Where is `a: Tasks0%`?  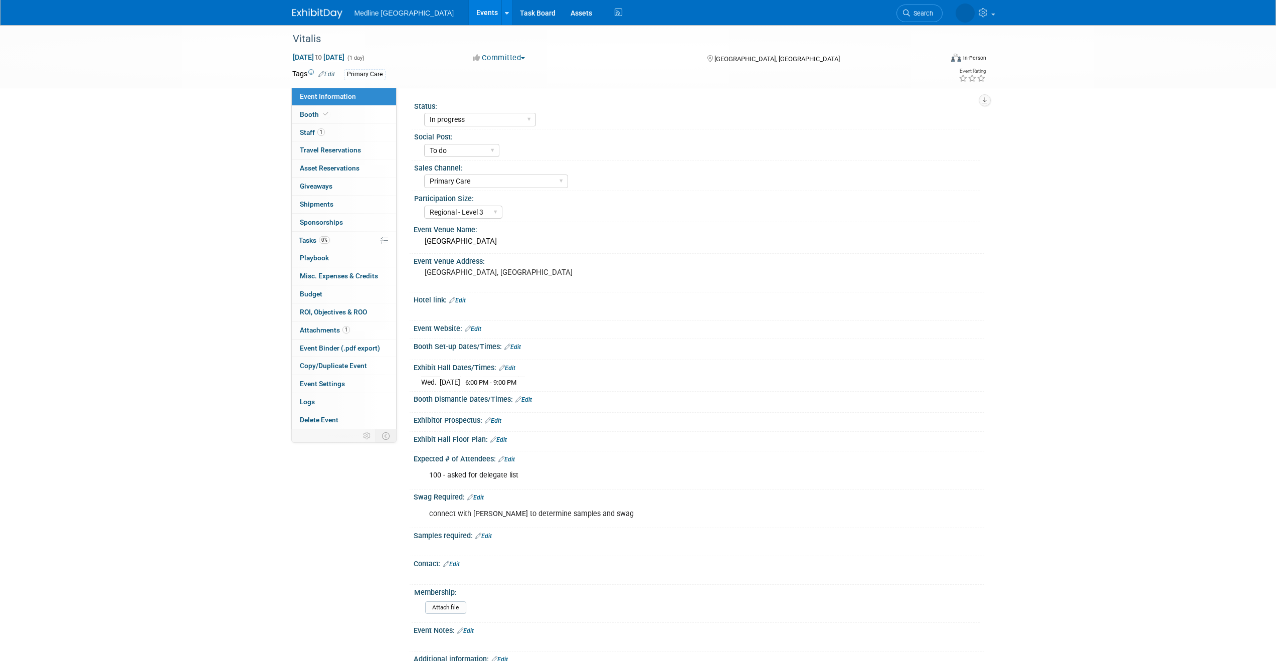
a: Tasks0% is located at coordinates (344, 240).